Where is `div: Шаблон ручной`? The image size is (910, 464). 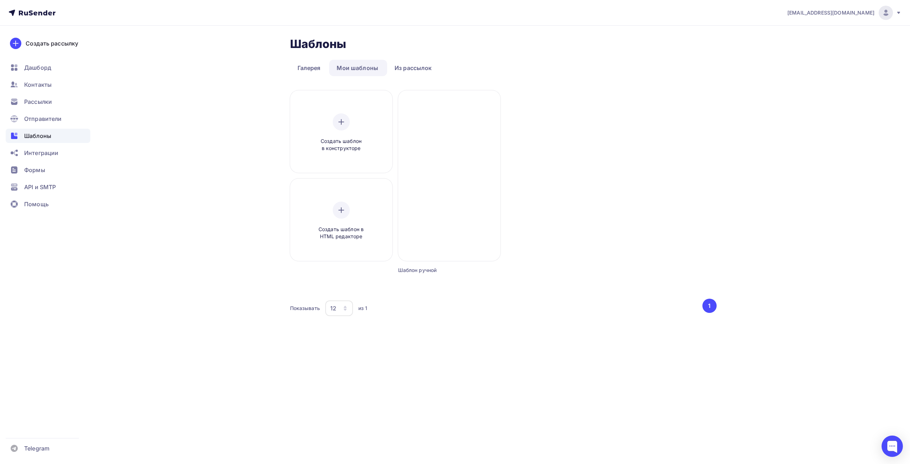 div: Шаблон ручной is located at coordinates (437, 270).